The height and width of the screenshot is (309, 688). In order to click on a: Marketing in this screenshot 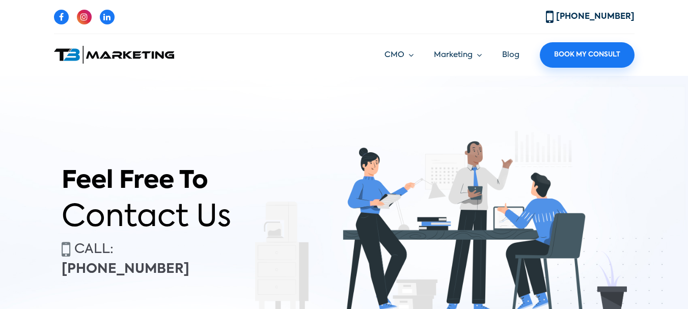, I will do `click(458, 55)`.